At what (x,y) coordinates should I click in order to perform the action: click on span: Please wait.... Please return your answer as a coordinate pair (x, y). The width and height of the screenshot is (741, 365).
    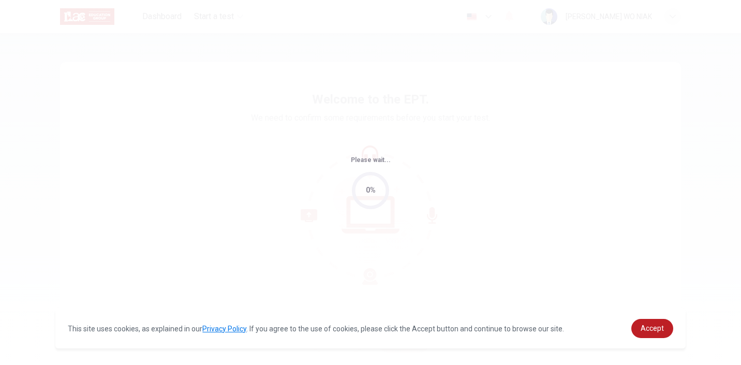
    Looking at the image, I should click on (370, 160).